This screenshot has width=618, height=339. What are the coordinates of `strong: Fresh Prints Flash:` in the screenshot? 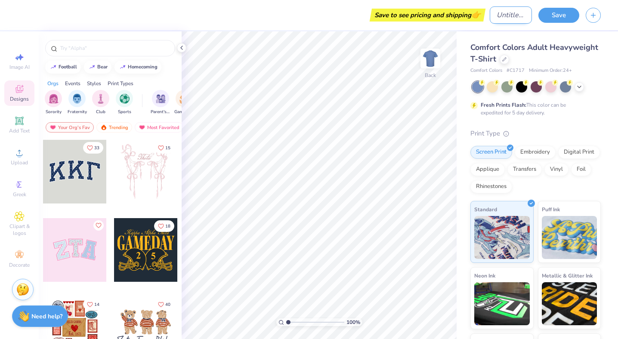 It's located at (503, 105).